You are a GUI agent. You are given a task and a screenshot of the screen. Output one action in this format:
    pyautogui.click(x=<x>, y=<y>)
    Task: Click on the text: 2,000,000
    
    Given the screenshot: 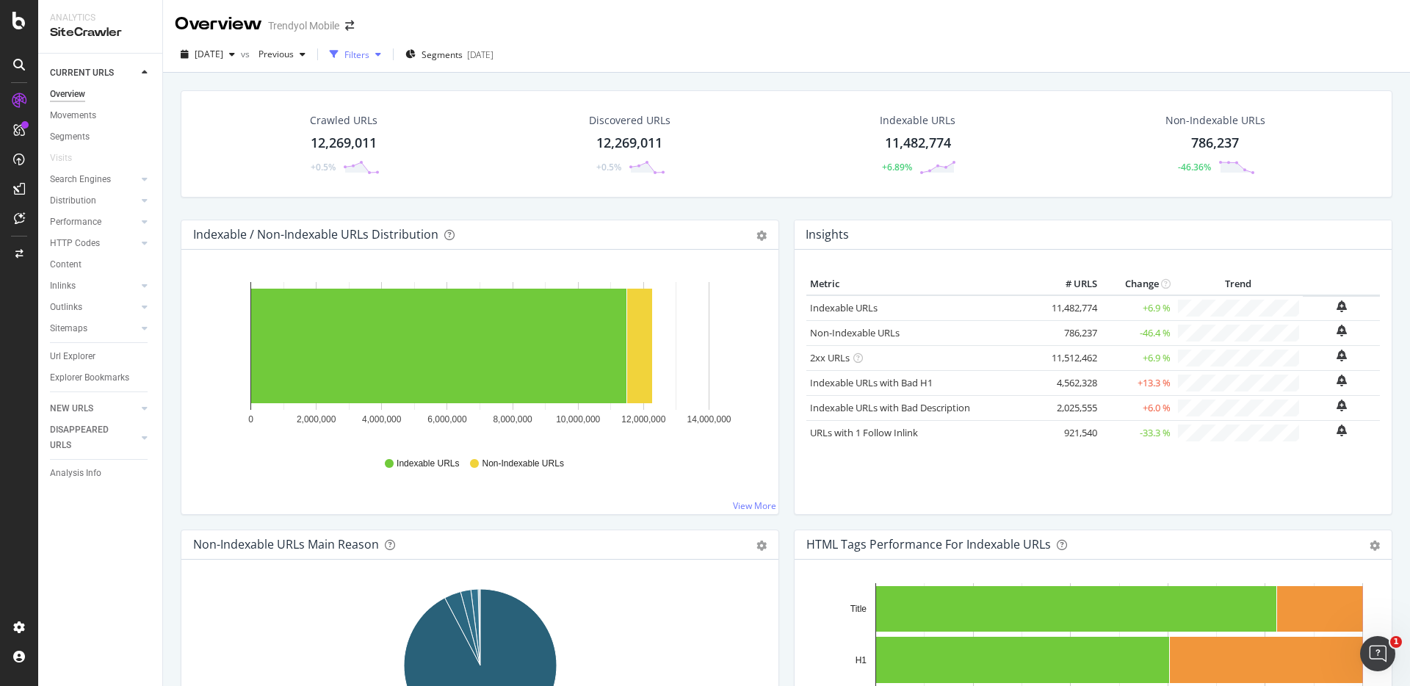 What is the action you would take?
    pyautogui.click(x=316, y=419)
    